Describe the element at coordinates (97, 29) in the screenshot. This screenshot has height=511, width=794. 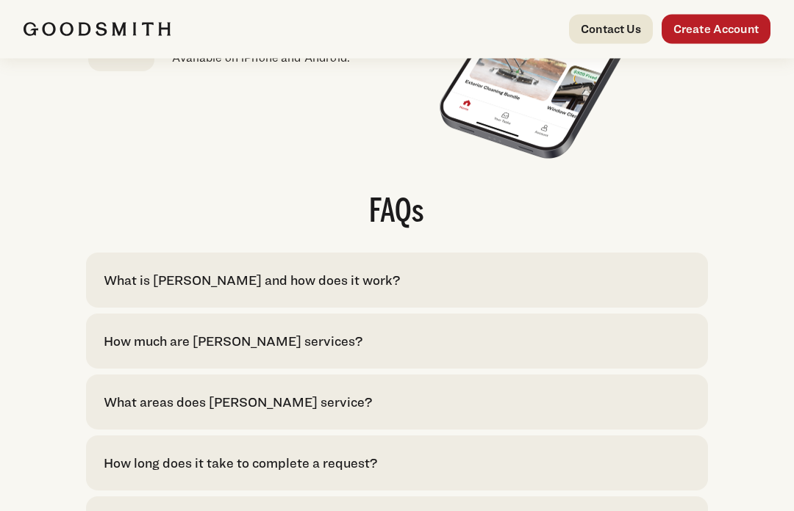
I see `img: Goodsmith` at that location.